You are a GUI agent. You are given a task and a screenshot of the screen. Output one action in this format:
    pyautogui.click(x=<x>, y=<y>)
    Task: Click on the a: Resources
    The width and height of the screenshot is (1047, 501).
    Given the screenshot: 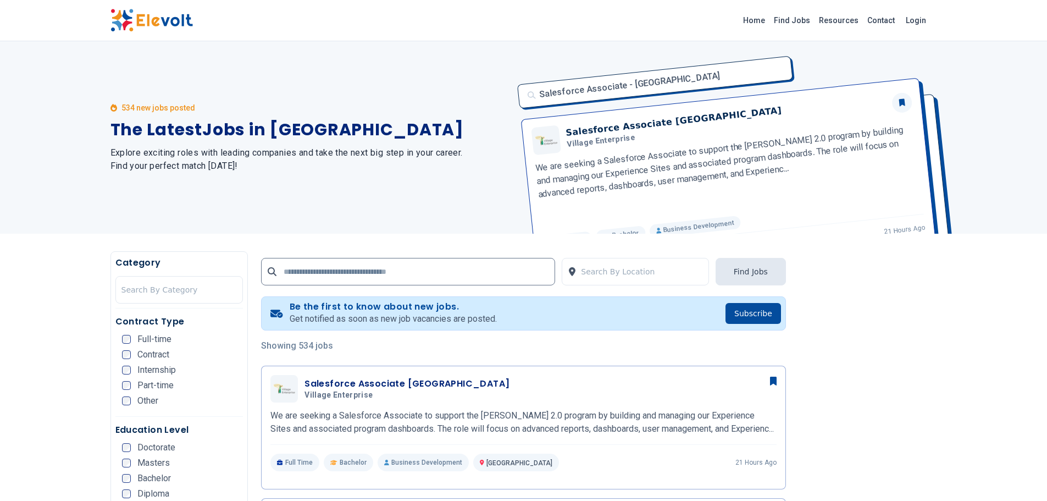 What is the action you would take?
    pyautogui.click(x=839, y=20)
    